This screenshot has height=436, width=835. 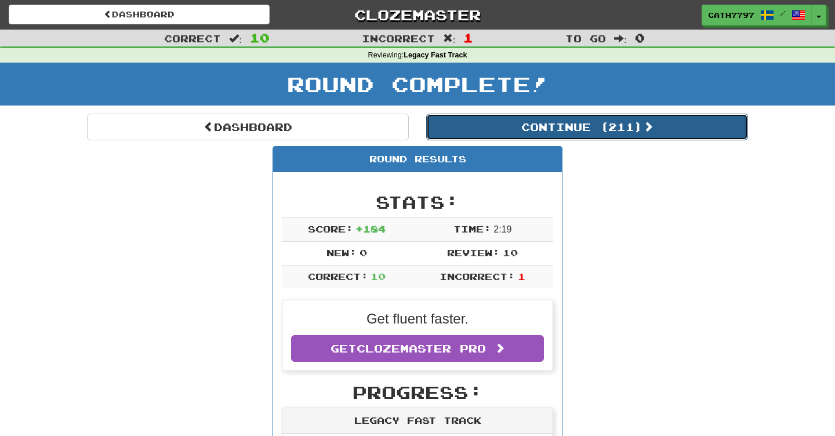 I want to click on span: Incorrect, so click(x=398, y=38).